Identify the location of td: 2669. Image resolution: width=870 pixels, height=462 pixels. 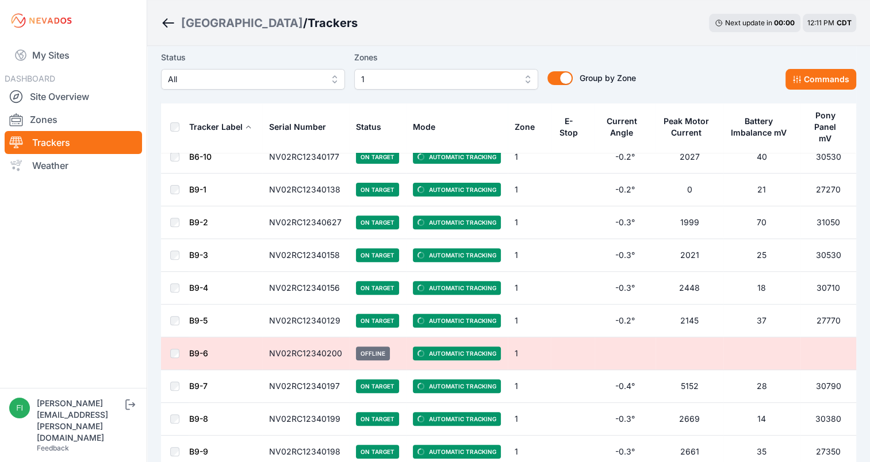
(689, 419).